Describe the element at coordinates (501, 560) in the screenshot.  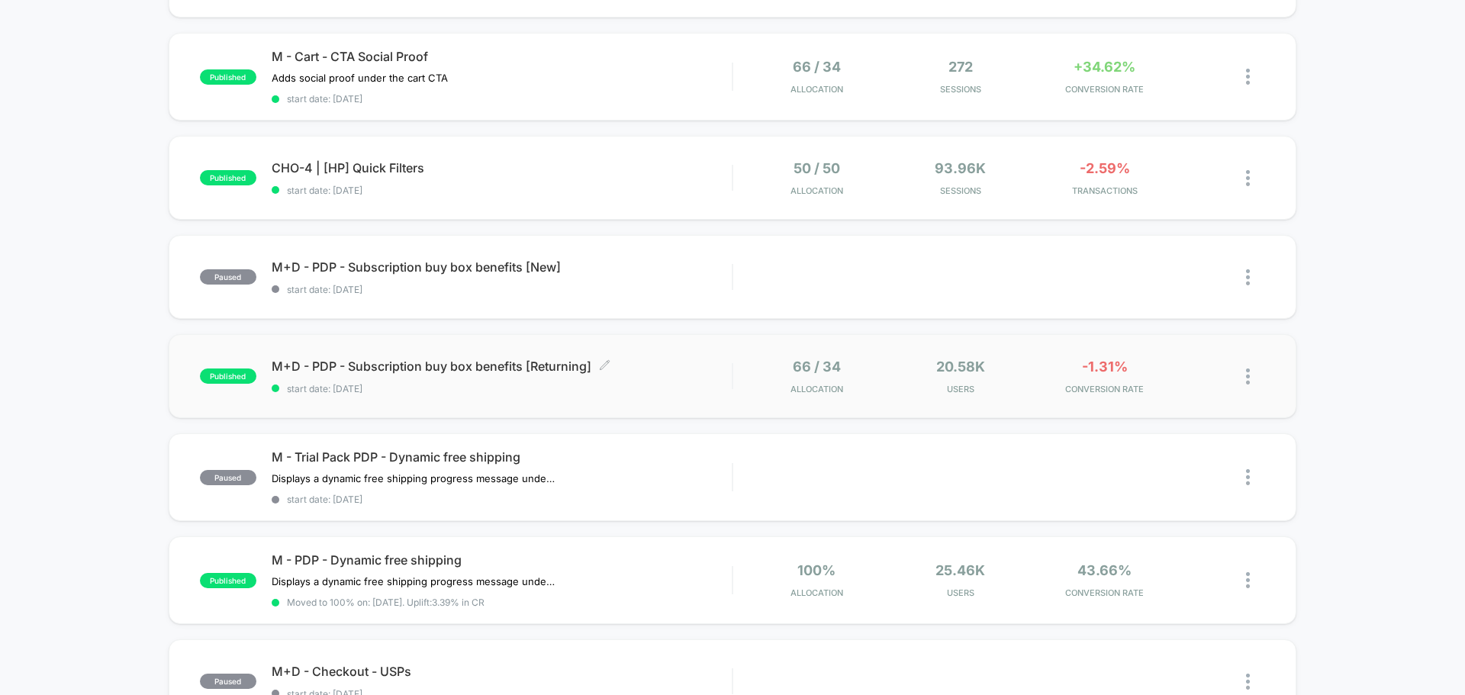
I see `span: M - PDP - Dynamic free shipping` at that location.